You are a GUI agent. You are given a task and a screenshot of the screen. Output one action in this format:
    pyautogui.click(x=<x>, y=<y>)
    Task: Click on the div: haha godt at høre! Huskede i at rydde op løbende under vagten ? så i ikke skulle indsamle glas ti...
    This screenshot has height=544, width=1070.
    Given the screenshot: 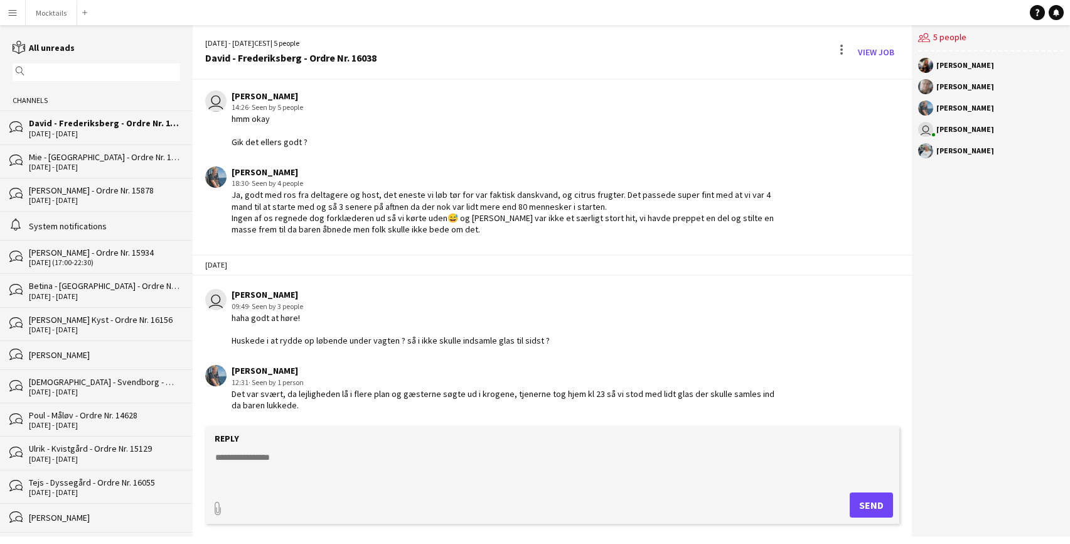 What is the action you would take?
    pyautogui.click(x=390, y=329)
    